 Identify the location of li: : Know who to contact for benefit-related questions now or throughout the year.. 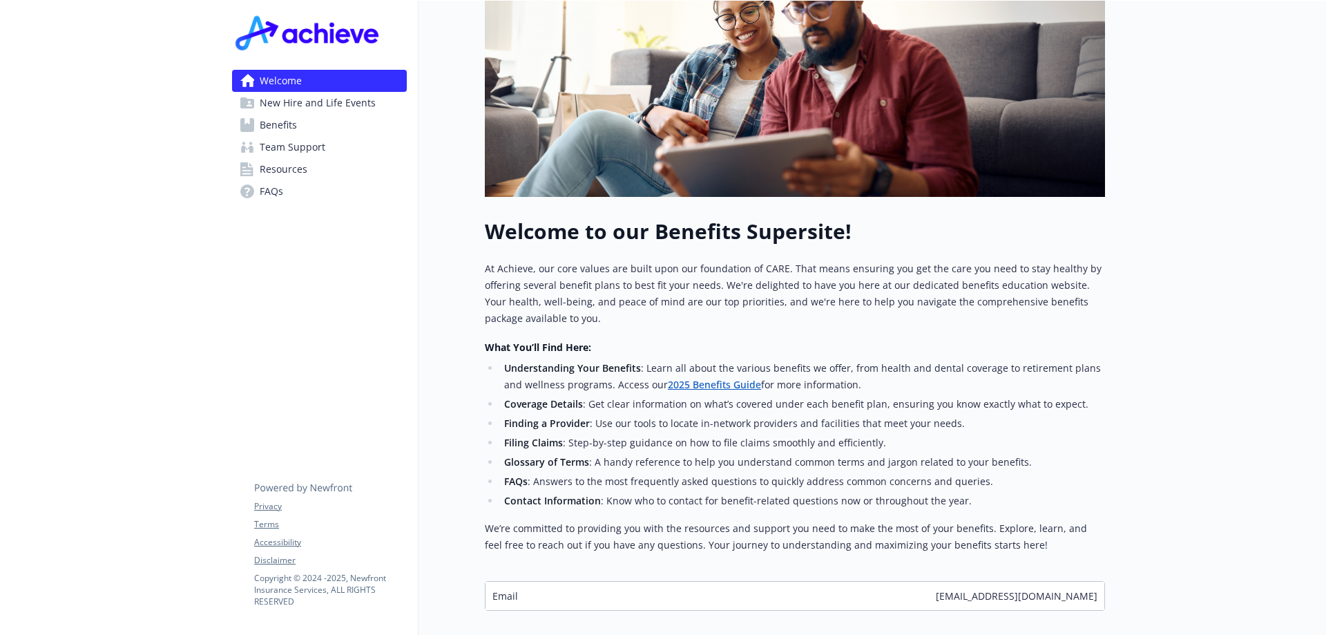
(803, 501).